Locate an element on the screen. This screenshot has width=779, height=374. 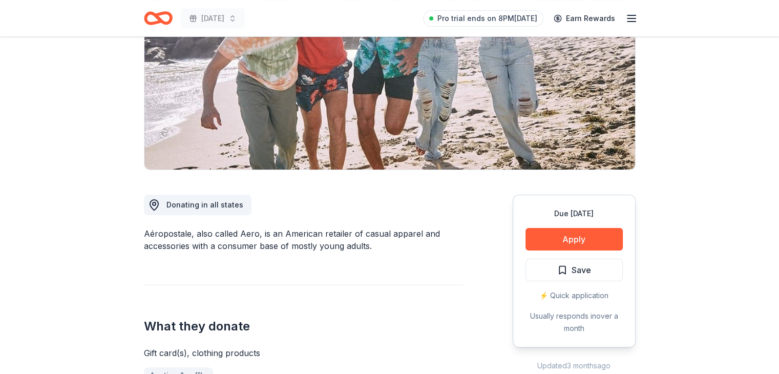
span: Donating in all states is located at coordinates (205, 204).